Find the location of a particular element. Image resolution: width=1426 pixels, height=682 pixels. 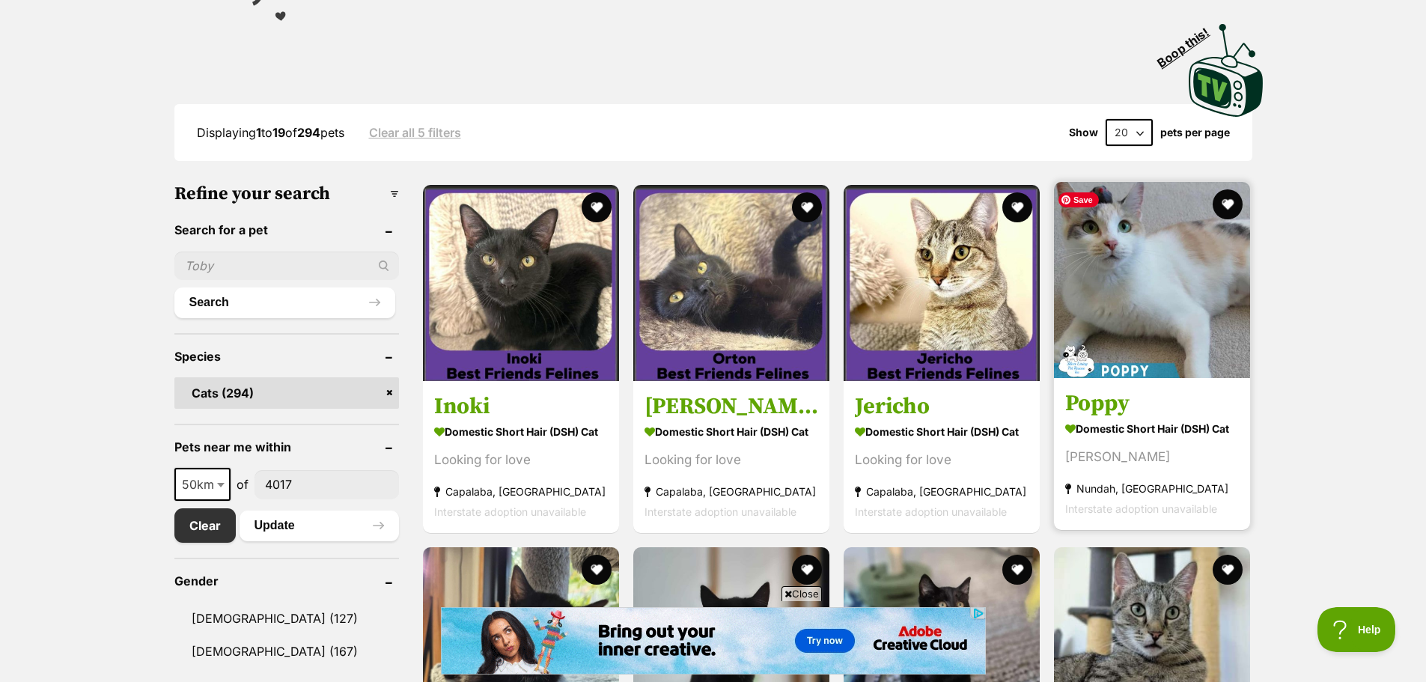

img: Poppy - Domestic Short Hair (DSH) Cat is located at coordinates (1152, 280).